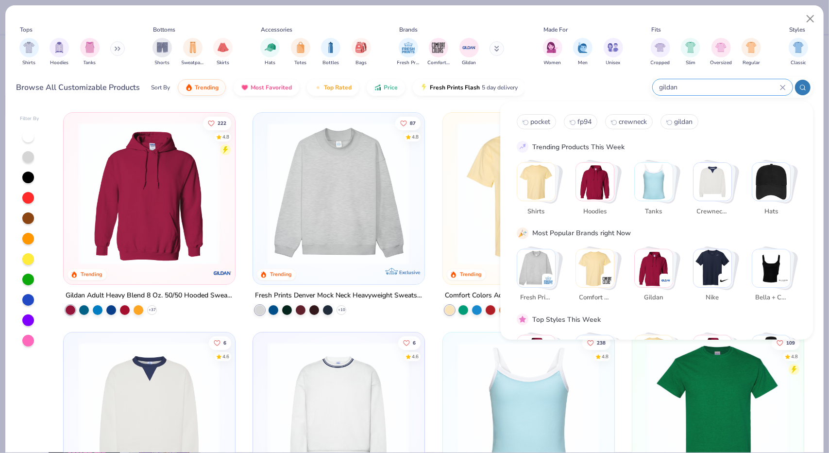  I want to click on span: fp94, so click(584, 121).